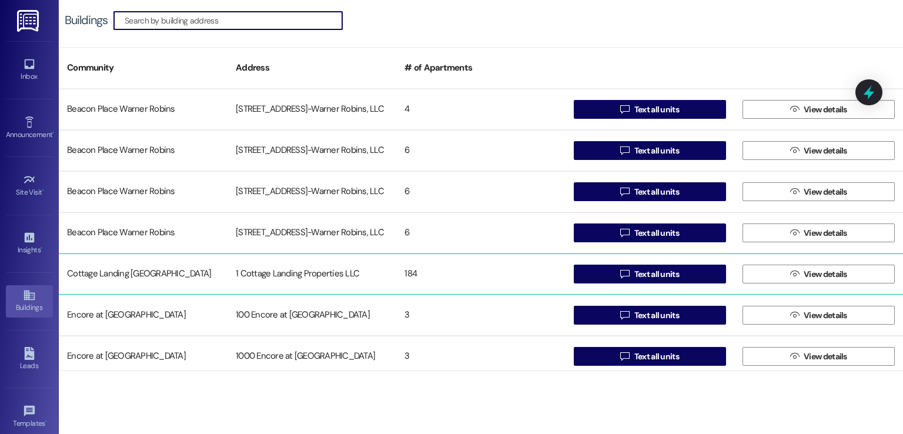  Describe the element at coordinates (480, 68) in the screenshot. I see `div: # of Apartments` at that location.